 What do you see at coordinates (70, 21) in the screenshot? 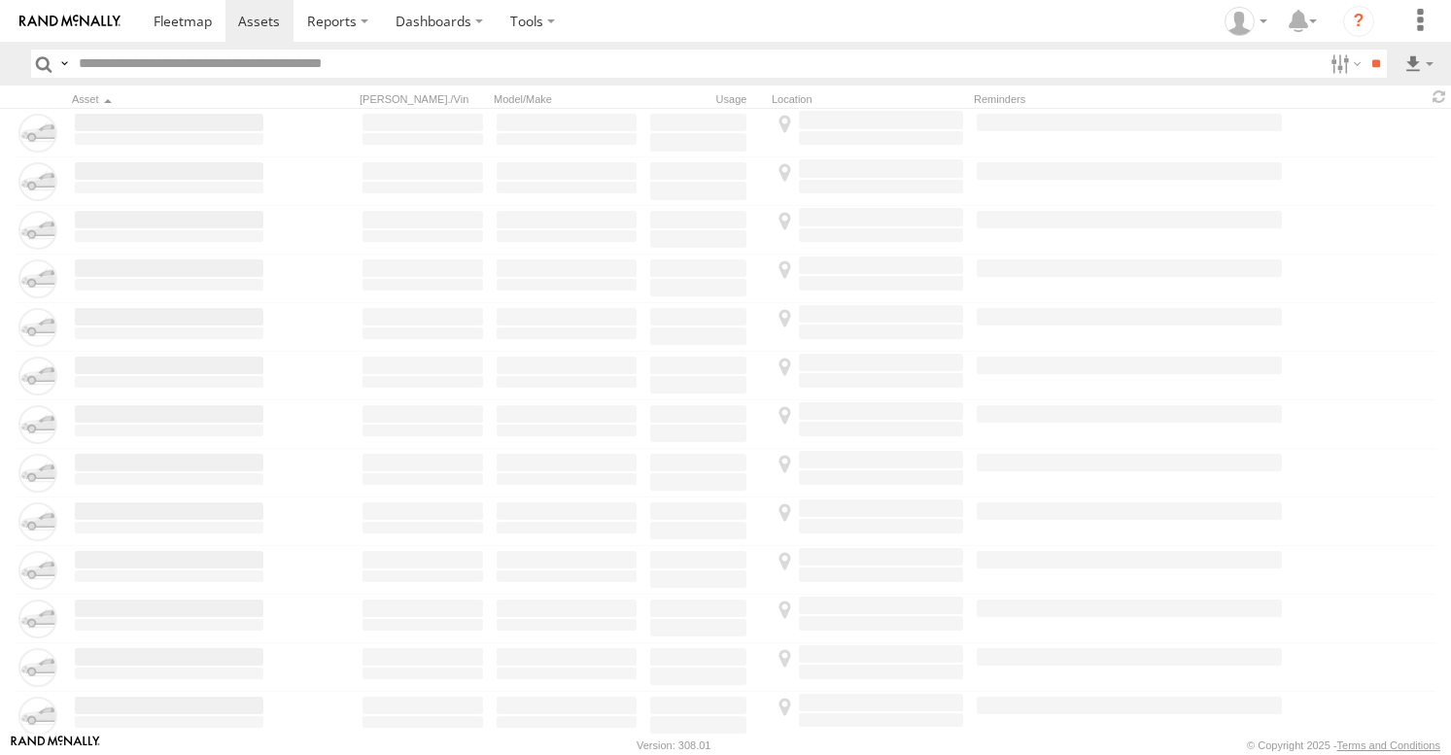
I see `img: rand-logo.svg` at bounding box center [70, 21].